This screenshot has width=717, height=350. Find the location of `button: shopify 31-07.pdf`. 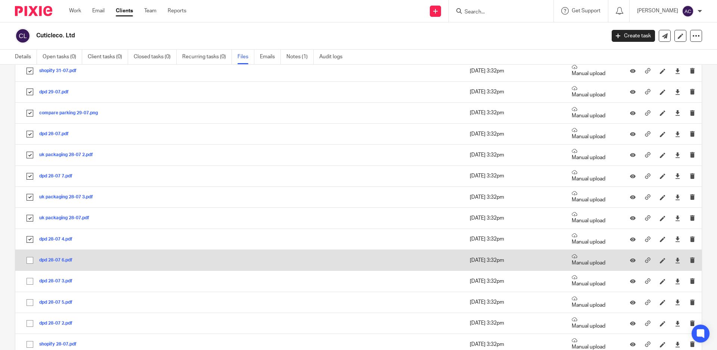

button: shopify 31-07.pdf is located at coordinates (60, 71).